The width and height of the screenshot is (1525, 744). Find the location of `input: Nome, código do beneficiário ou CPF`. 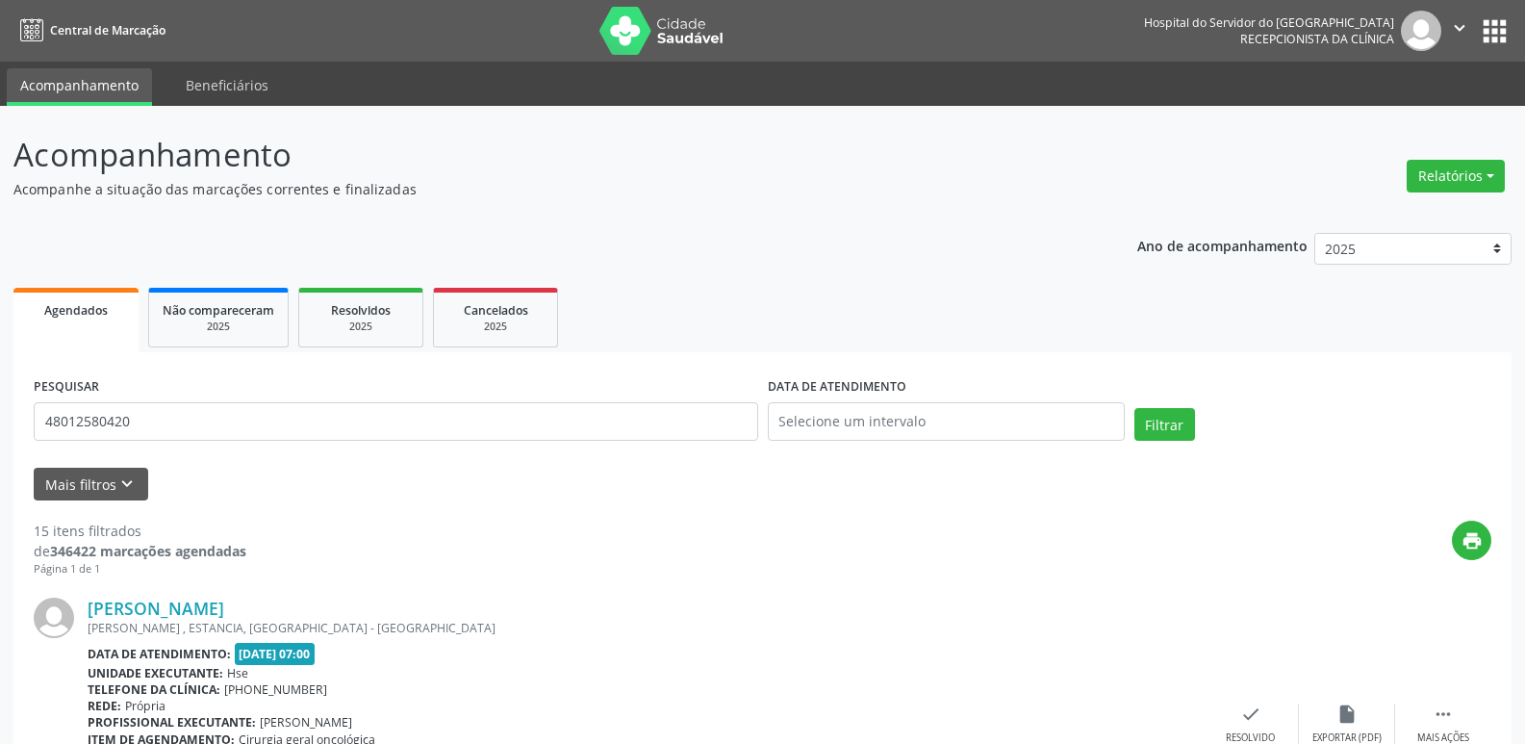

input: Nome, código do beneficiário ou CPF is located at coordinates (396, 422).